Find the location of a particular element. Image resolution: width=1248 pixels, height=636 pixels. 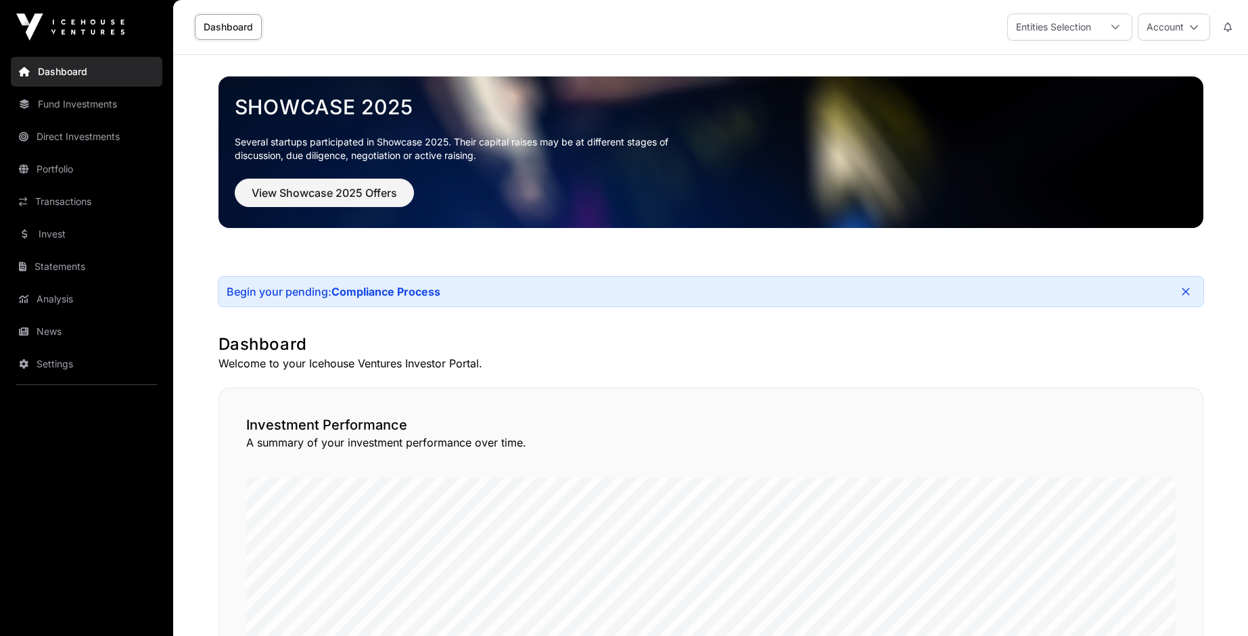

a: News is located at coordinates (87, 331).